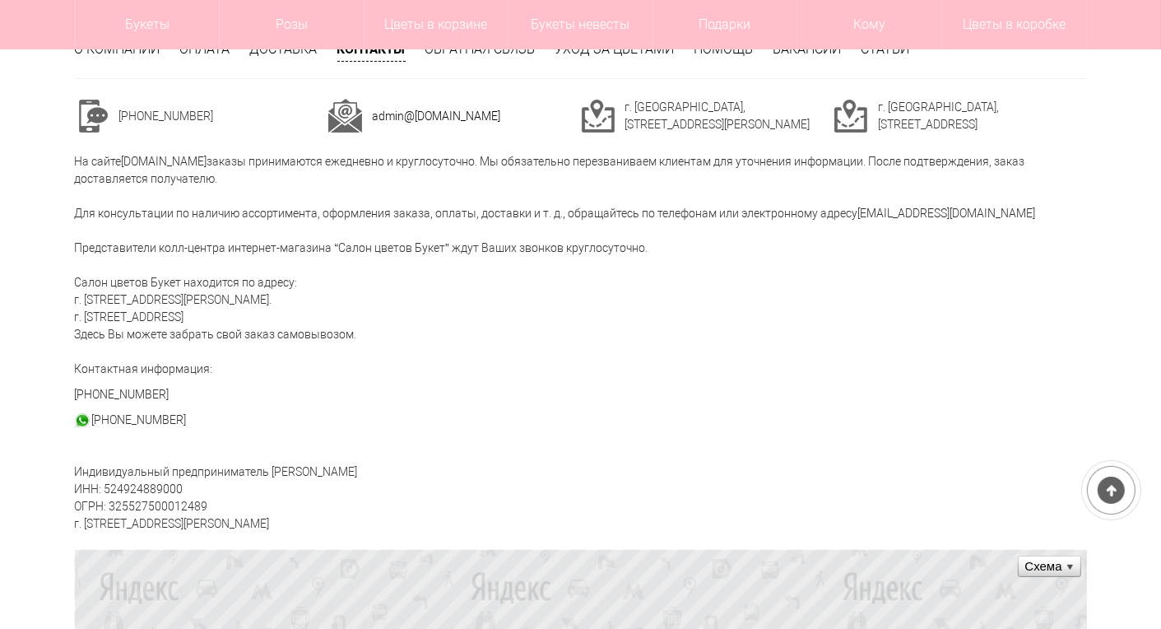 The image size is (1161, 629). I want to click on a: Контакты, so click(371, 50).